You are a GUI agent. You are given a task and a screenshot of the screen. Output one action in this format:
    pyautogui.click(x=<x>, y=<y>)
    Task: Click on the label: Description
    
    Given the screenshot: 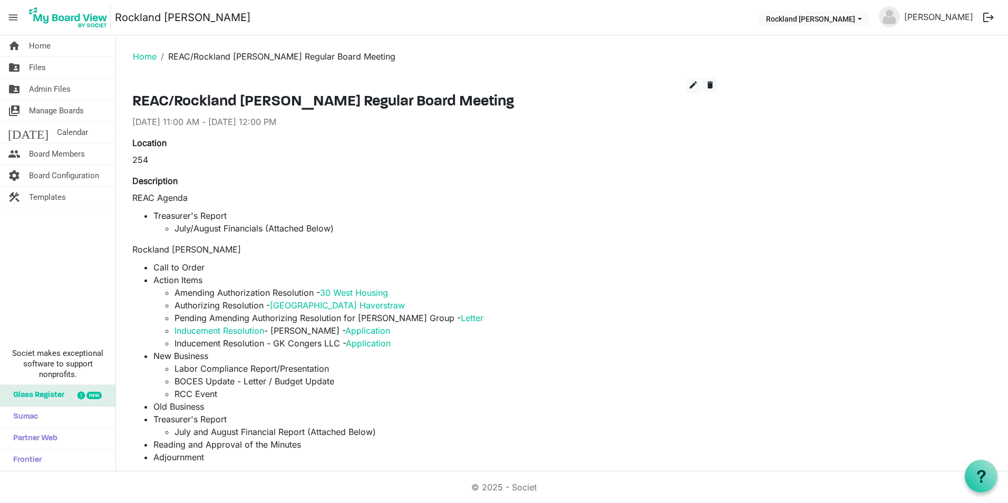 What is the action you would take?
    pyautogui.click(x=155, y=181)
    